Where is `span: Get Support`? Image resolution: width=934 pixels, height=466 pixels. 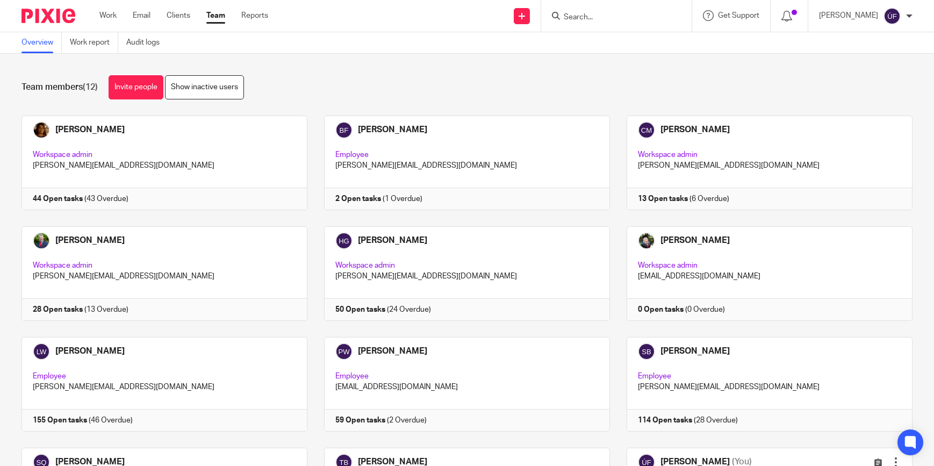 span: Get Support is located at coordinates (738, 16).